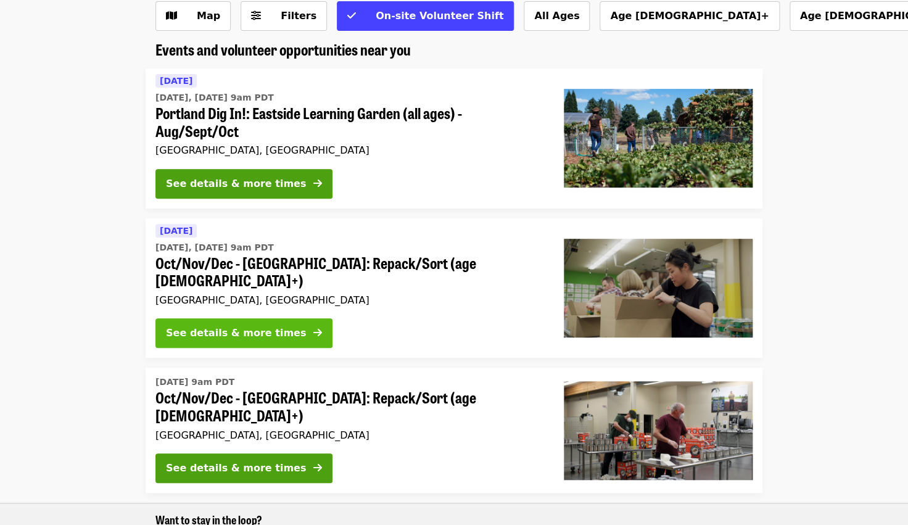  Describe the element at coordinates (658, 288) in the screenshot. I see `img: Oct/Nov/Dec - Portland: Repack/Sort (age 8+) organized by Oregon Food Bank` at that location.